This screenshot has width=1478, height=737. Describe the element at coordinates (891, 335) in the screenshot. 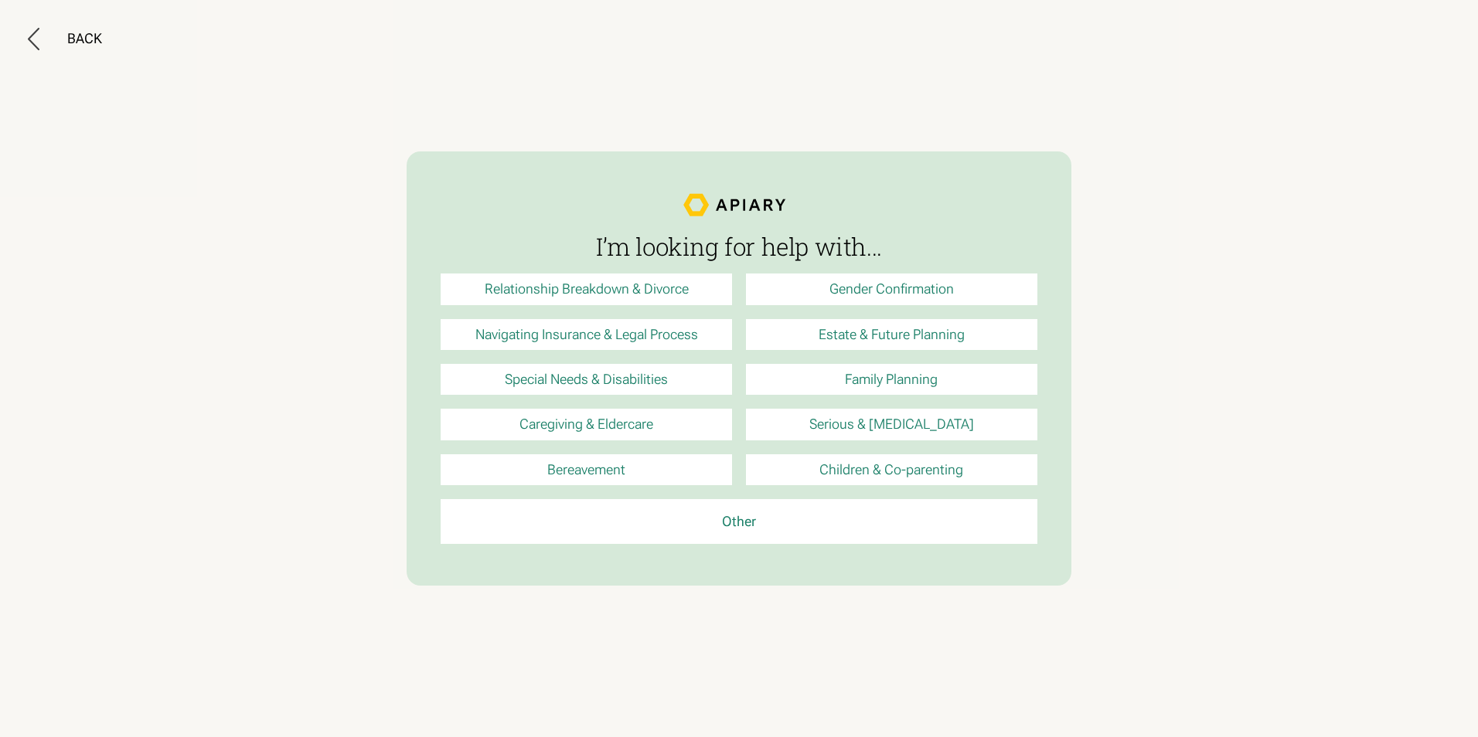

I see `a: Estate & Future Planning` at that location.